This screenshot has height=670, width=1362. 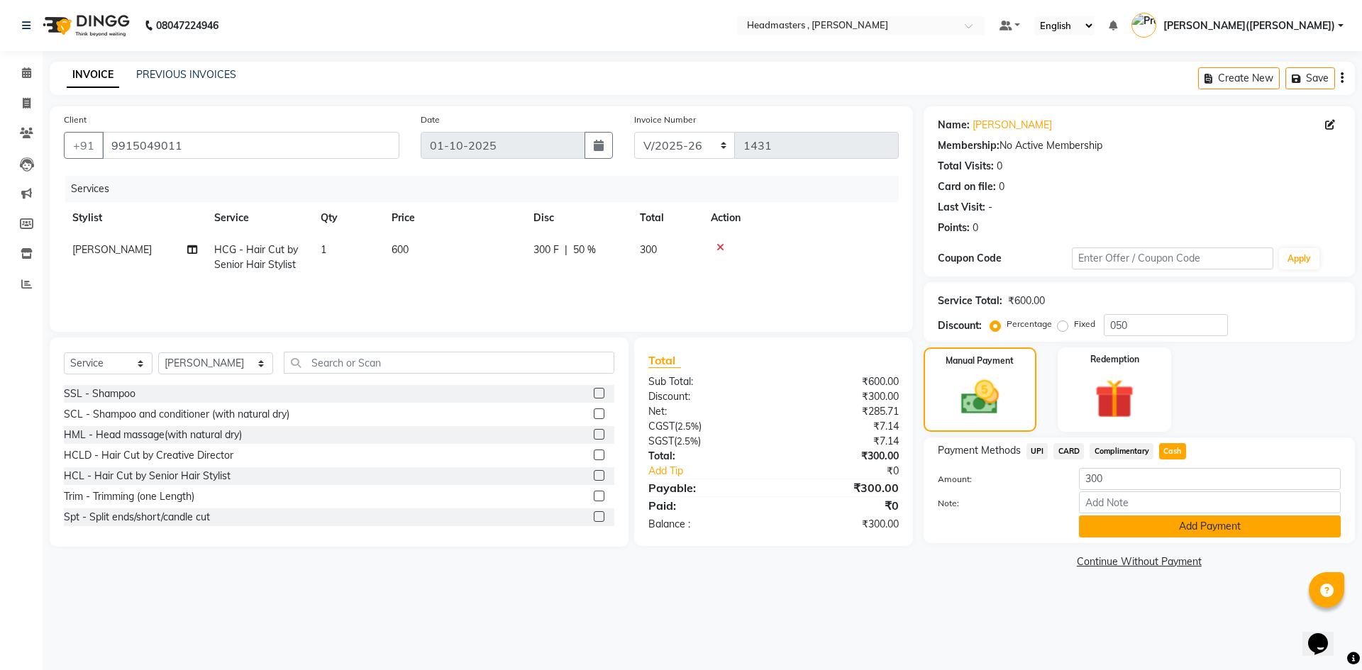 What do you see at coordinates (1139, 145) in the screenshot?
I see `div: No Active Membership` at bounding box center [1139, 145].